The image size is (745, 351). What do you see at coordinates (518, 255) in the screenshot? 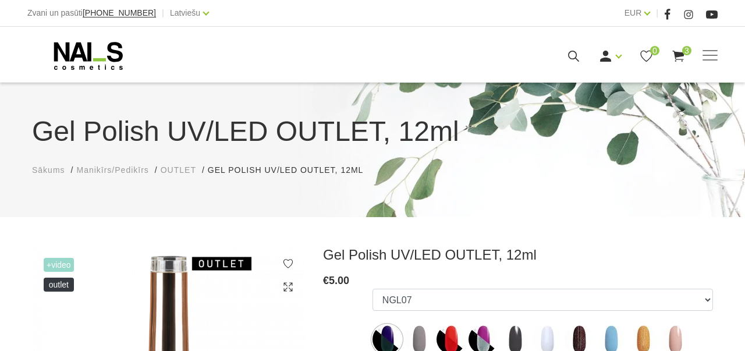
I see `h3: Gel Polish UV/LED OUTLET, 12ml` at bounding box center [518, 255].